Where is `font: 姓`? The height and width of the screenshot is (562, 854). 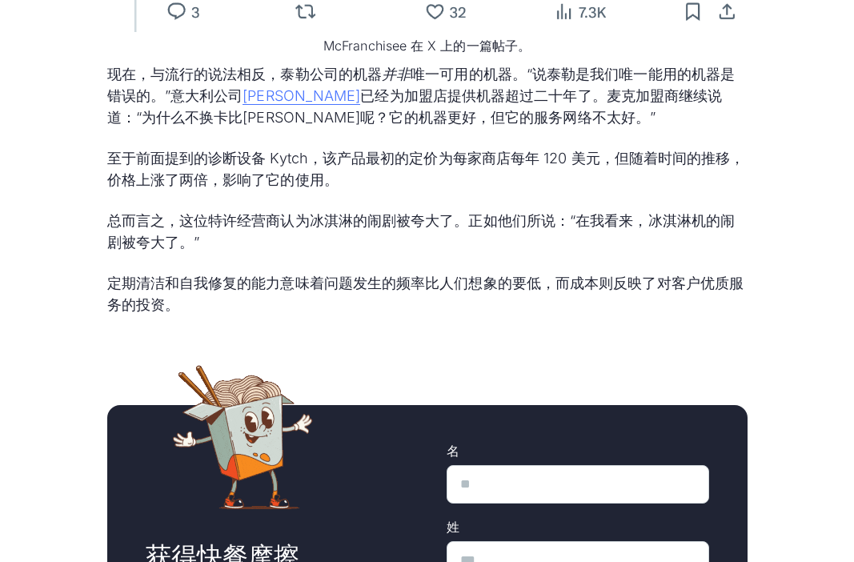 font: 姓 is located at coordinates (453, 527).